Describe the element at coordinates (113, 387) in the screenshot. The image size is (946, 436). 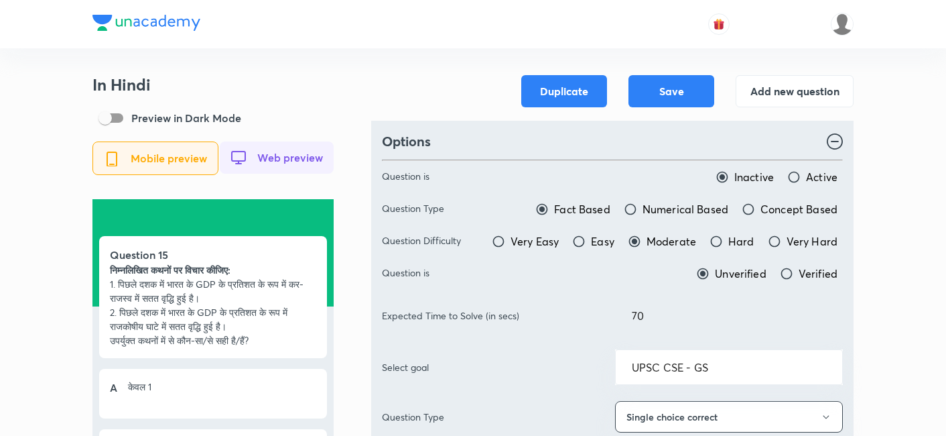
I see `h5: A` at that location.